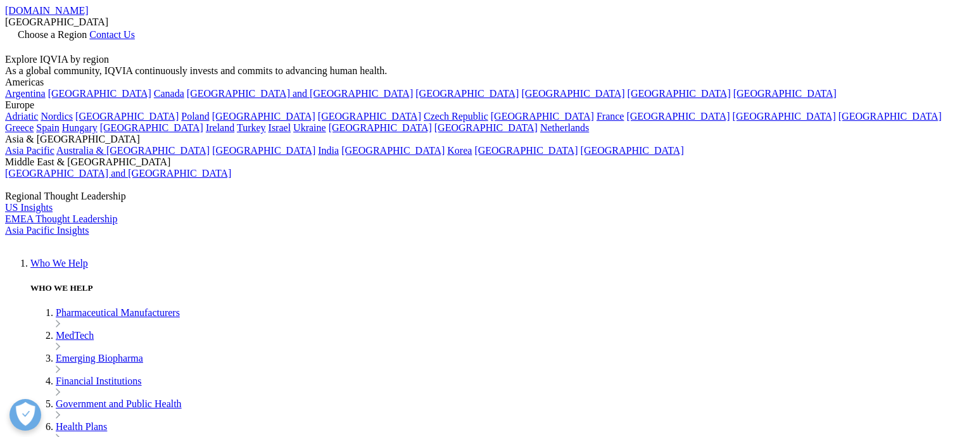 The height and width of the screenshot is (437, 955). Describe the element at coordinates (611, 116) in the screenshot. I see `a: France` at that location.